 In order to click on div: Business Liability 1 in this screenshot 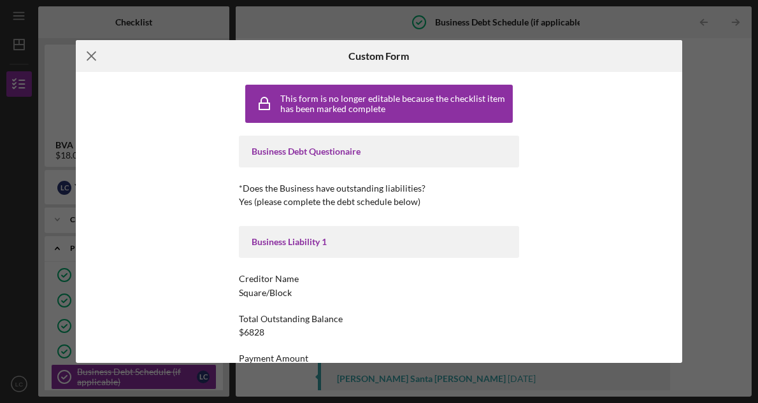, I will do `click(379, 242)`.